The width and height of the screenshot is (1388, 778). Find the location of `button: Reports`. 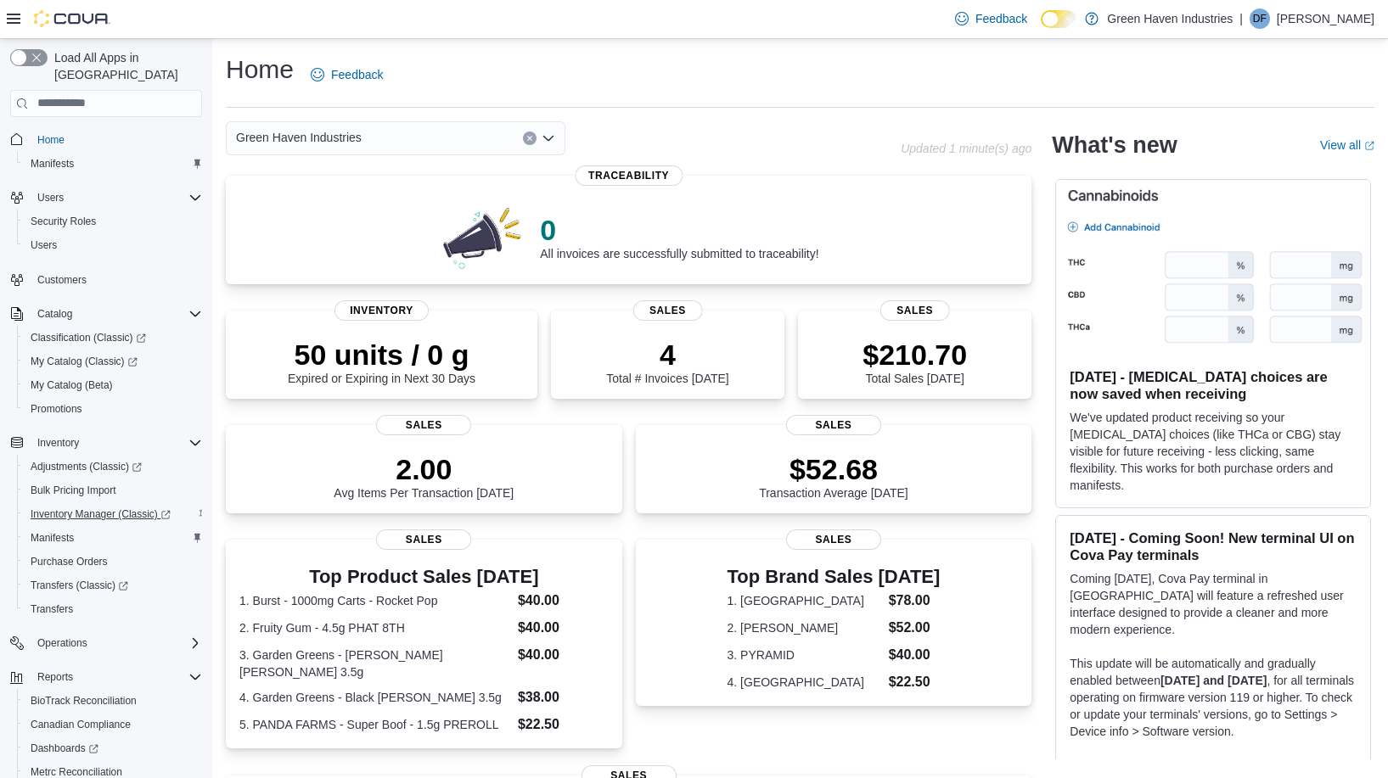

button: Reports is located at coordinates (55, 677).